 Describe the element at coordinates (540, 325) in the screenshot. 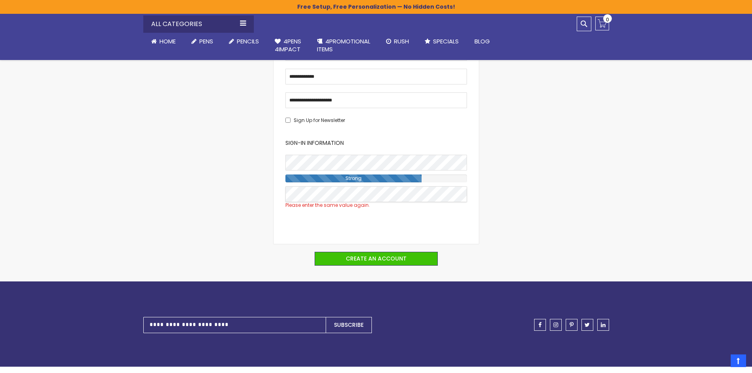

I see `span: facebook` at that location.